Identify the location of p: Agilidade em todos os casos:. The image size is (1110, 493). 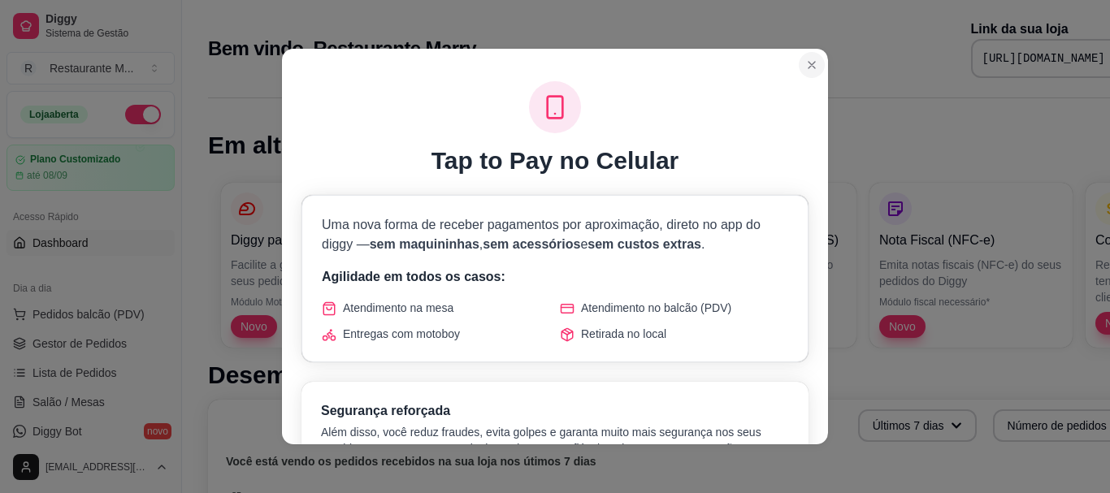
(555, 277).